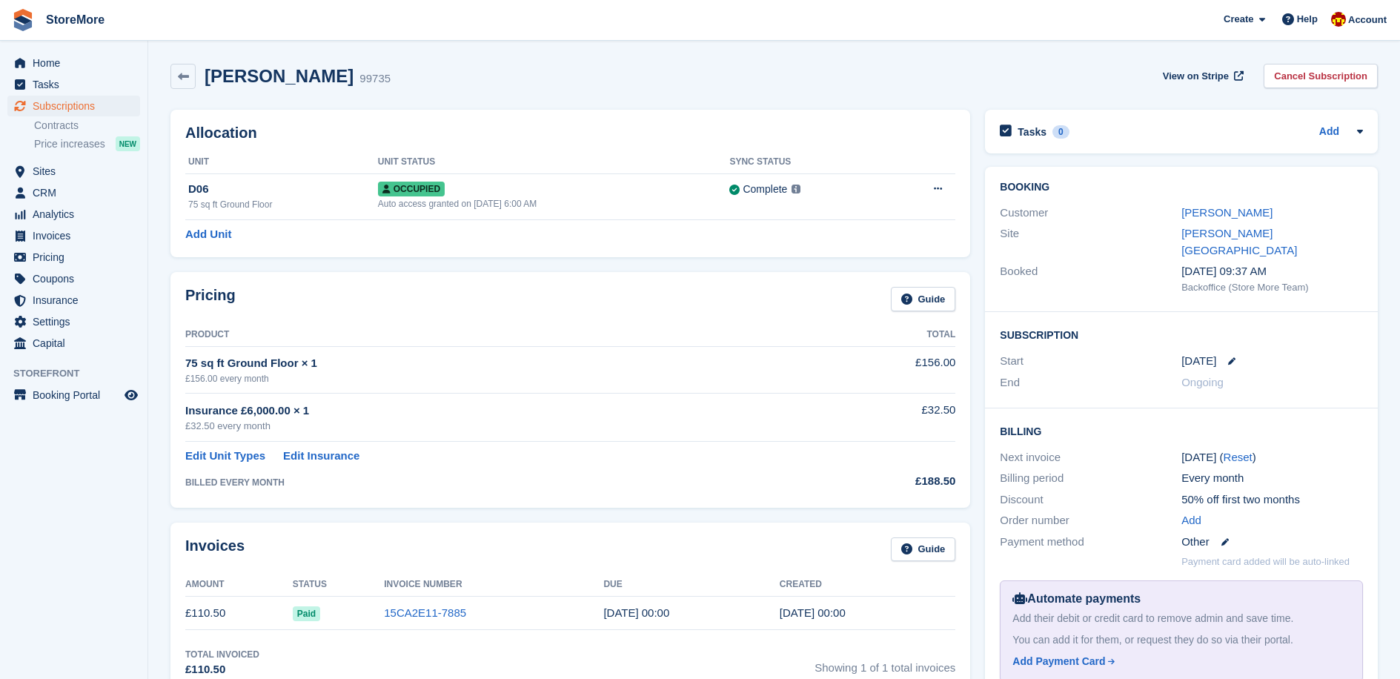 The height and width of the screenshot is (679, 1400). Describe the element at coordinates (375, 79) in the screenshot. I see `div: 99735` at that location.